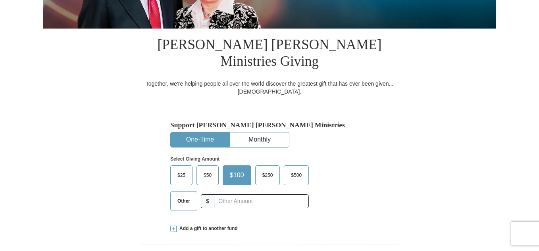 This screenshot has height=251, width=539. I want to click on span: $500, so click(296, 176).